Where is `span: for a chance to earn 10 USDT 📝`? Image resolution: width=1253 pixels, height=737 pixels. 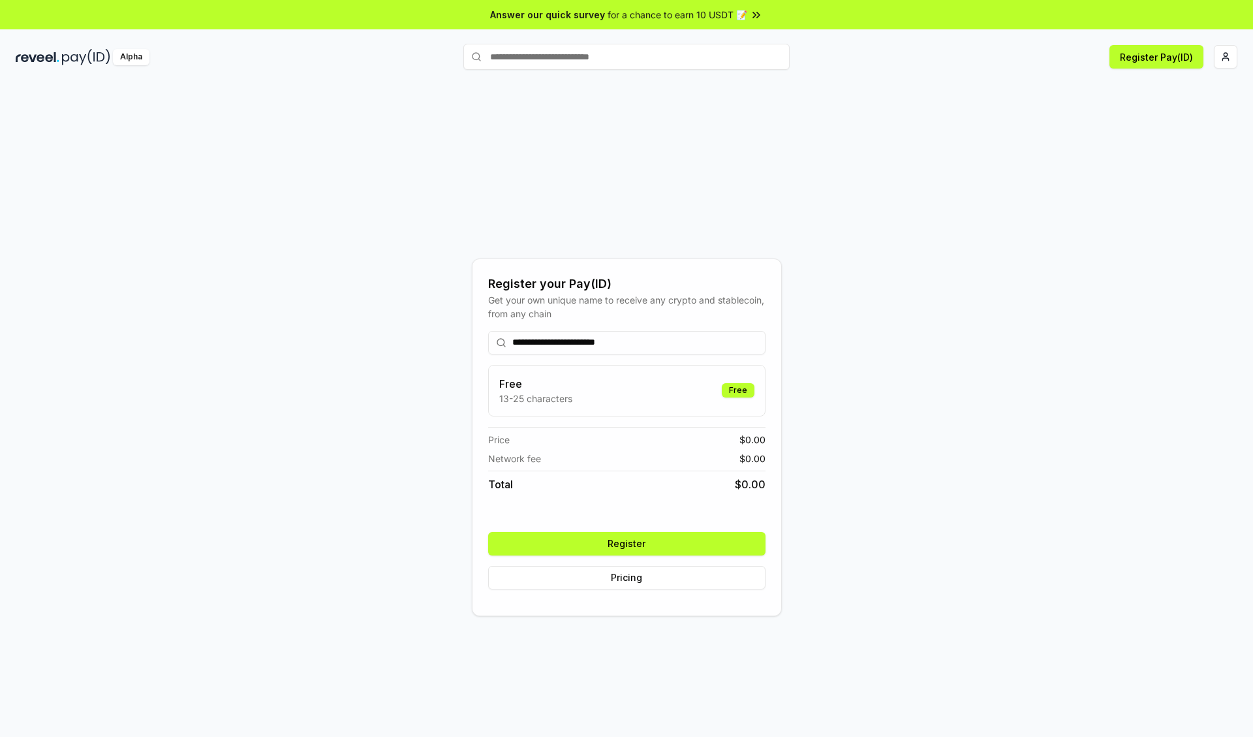
span: for a chance to earn 10 USDT 📝 is located at coordinates (678, 14).